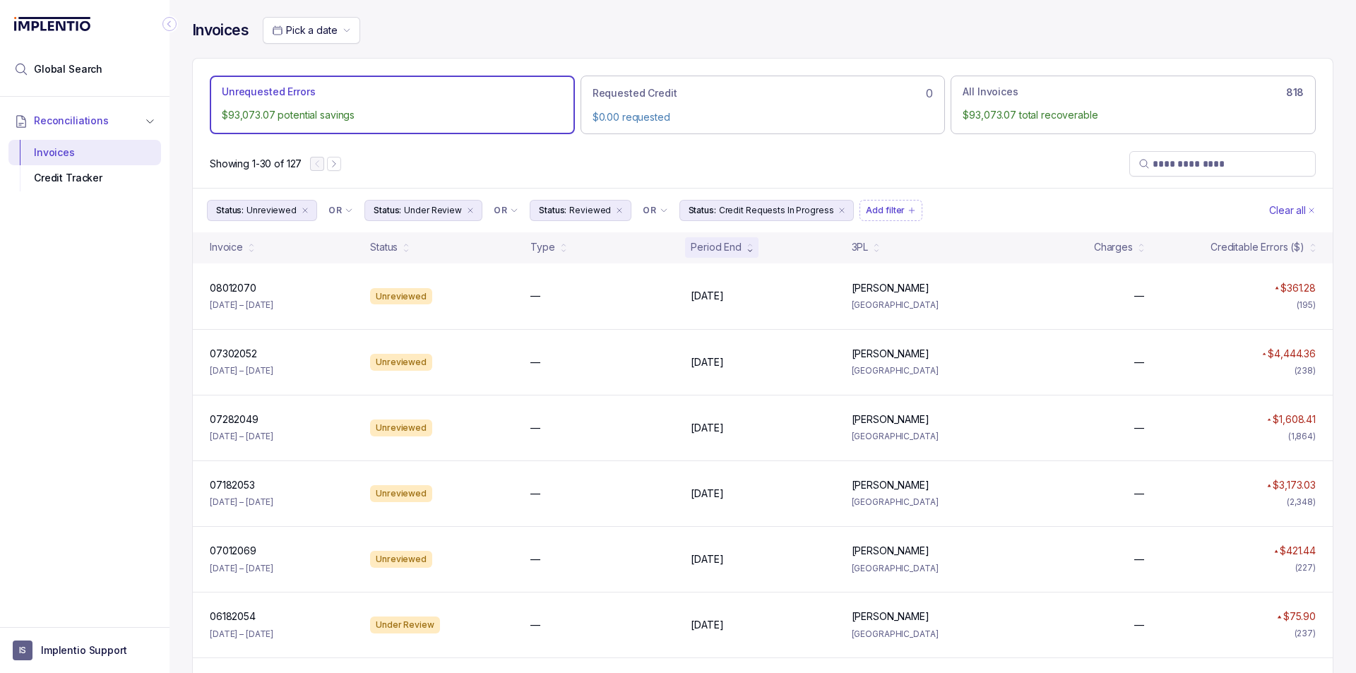 The height and width of the screenshot is (673, 1356). What do you see at coordinates (232, 485) in the screenshot?
I see `p: 07182053` at bounding box center [232, 485].